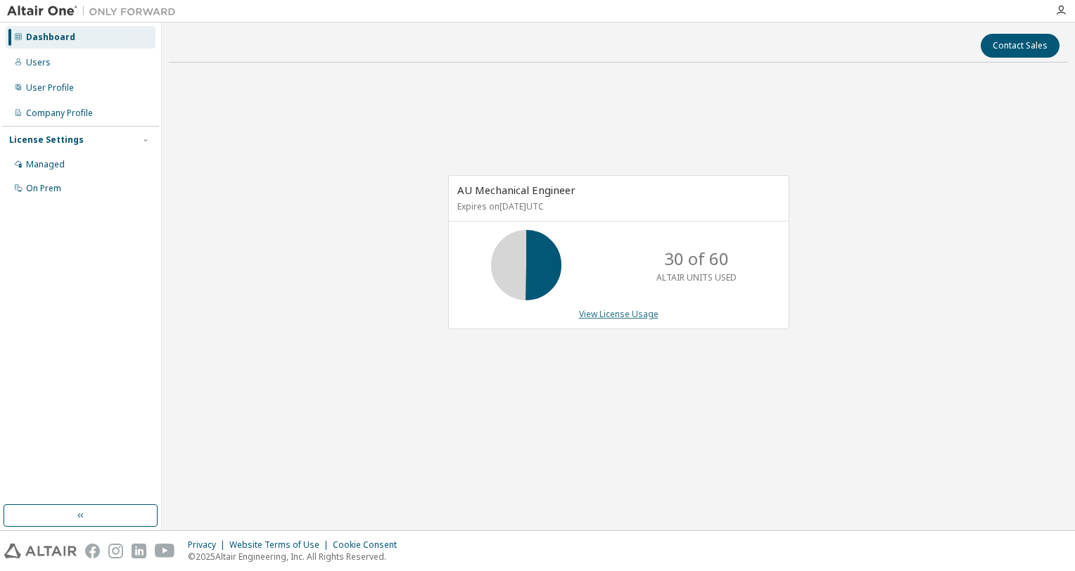 The image size is (1075, 571). What do you see at coordinates (697, 277) in the screenshot?
I see `p: ALTAIR UNITS USED` at bounding box center [697, 277].